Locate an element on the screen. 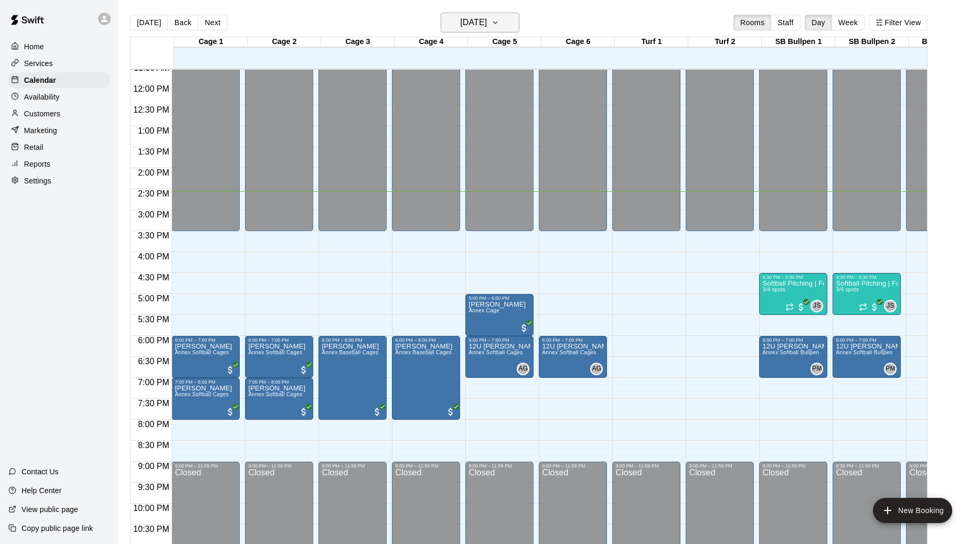 This screenshot has height=544, width=980. span: 10:30 PM is located at coordinates (151, 529).